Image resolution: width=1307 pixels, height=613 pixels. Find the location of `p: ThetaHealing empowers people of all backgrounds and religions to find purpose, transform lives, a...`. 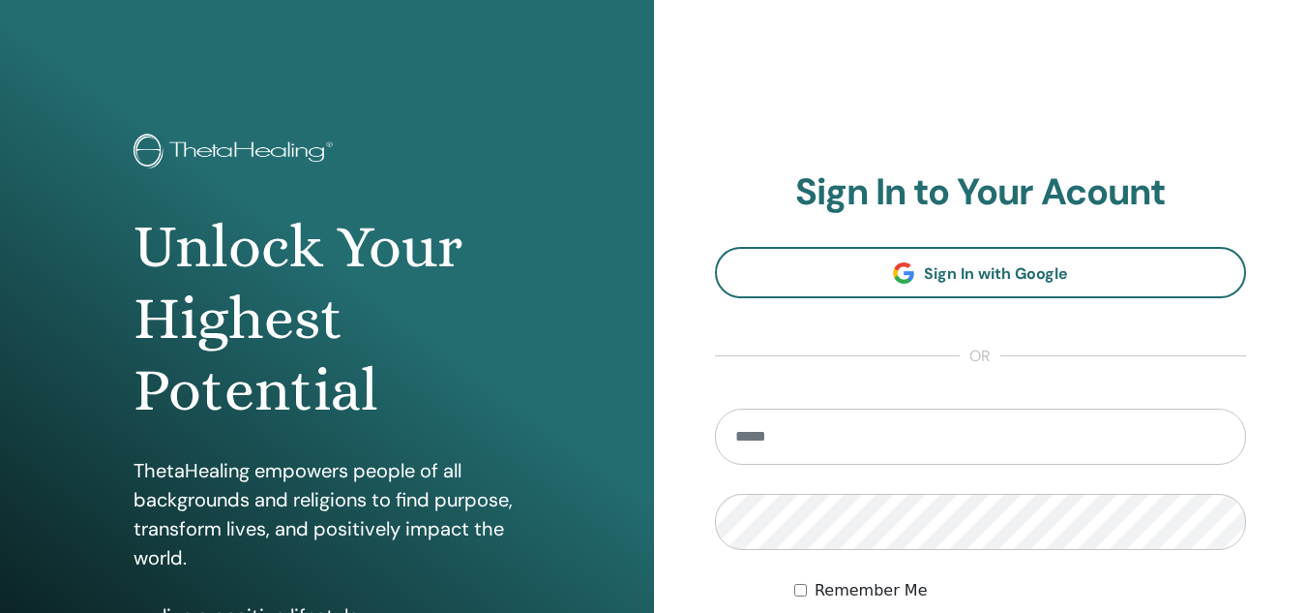

p: ThetaHealing empowers people of all backgrounds and religions to find purpose, transform lives, a... is located at coordinates (327, 514).